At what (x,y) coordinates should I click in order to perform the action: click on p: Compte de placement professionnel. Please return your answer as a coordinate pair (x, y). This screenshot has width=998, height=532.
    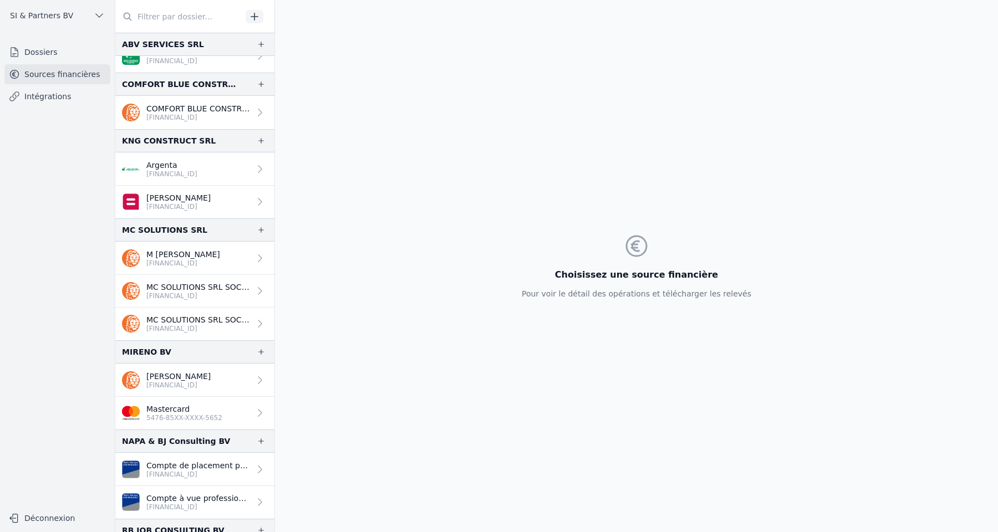
    Looking at the image, I should click on (198, 466).